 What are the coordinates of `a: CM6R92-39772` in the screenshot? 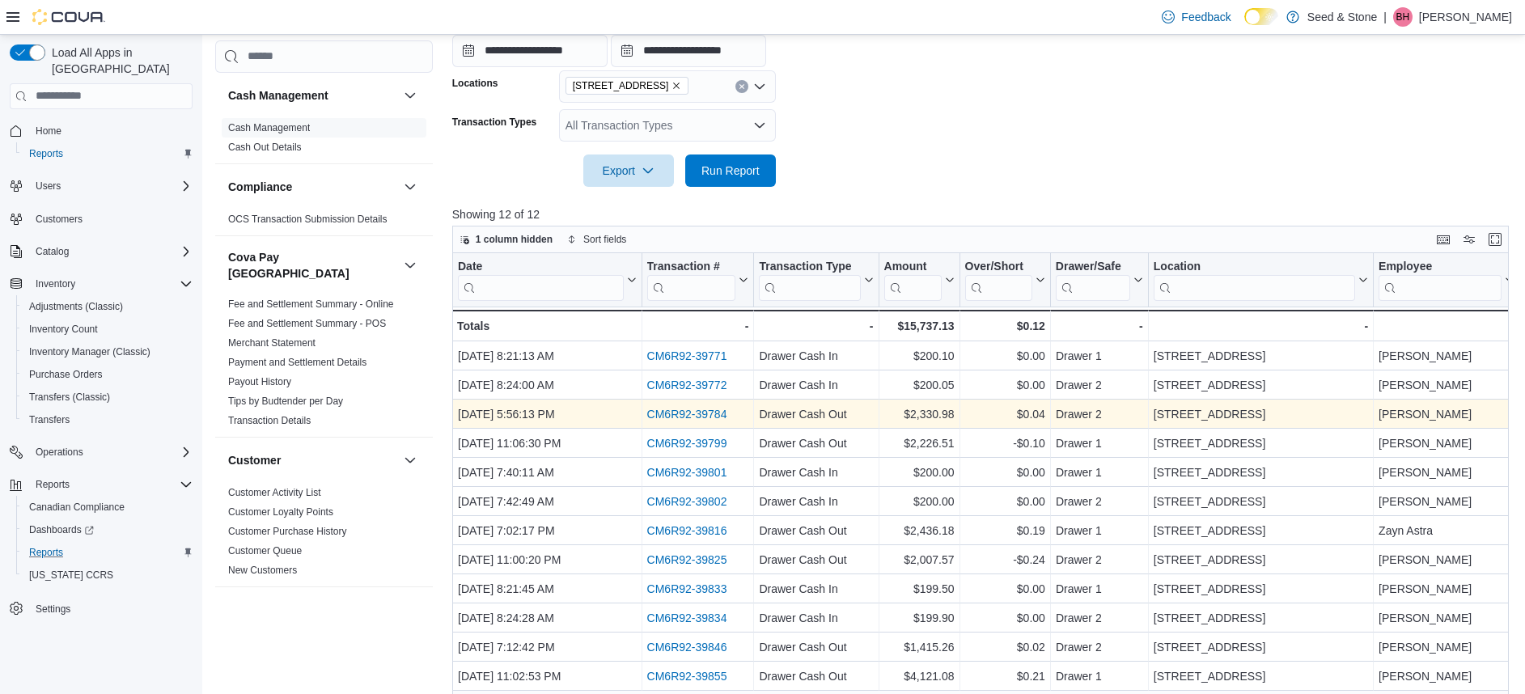 It's located at (686, 385).